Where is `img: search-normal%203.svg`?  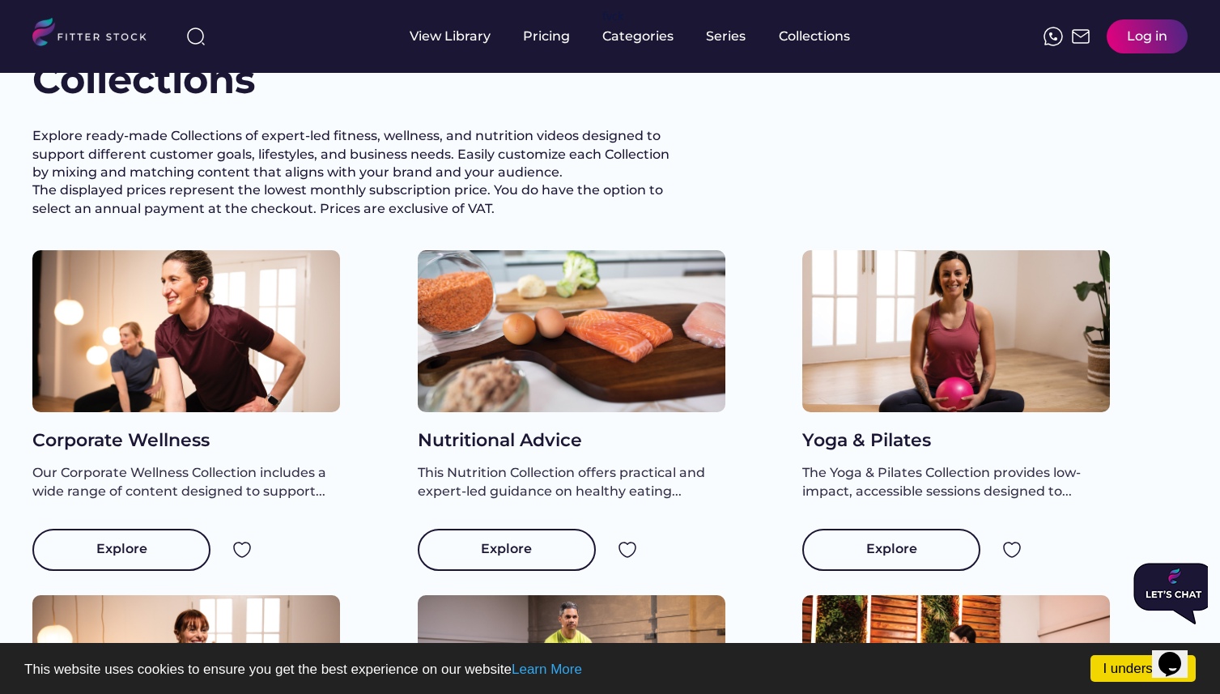 img: search-normal%203.svg is located at coordinates (196, 36).